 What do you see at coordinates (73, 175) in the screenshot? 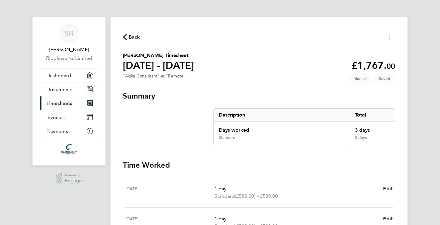
I see `span: Powered by` at bounding box center [73, 175].